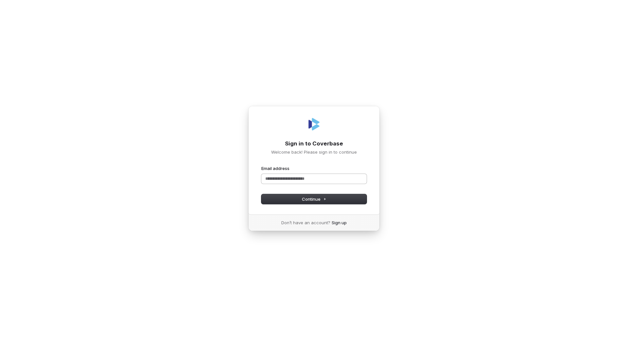  Describe the element at coordinates (314, 152) in the screenshot. I see `p: Welcome back! Please sign in to continue` at that location.